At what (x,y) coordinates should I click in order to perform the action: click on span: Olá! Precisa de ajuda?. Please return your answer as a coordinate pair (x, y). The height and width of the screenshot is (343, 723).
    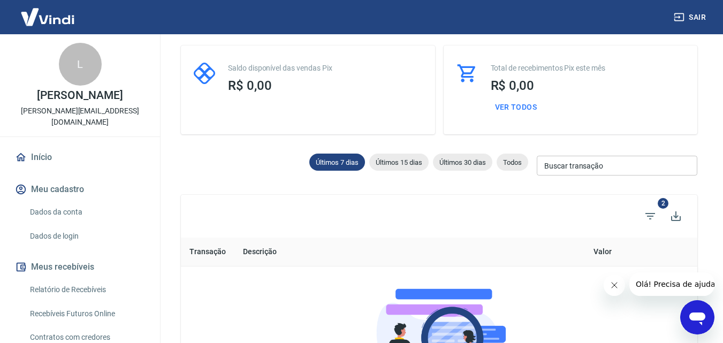
    Looking at the image, I should click on (48, 12).